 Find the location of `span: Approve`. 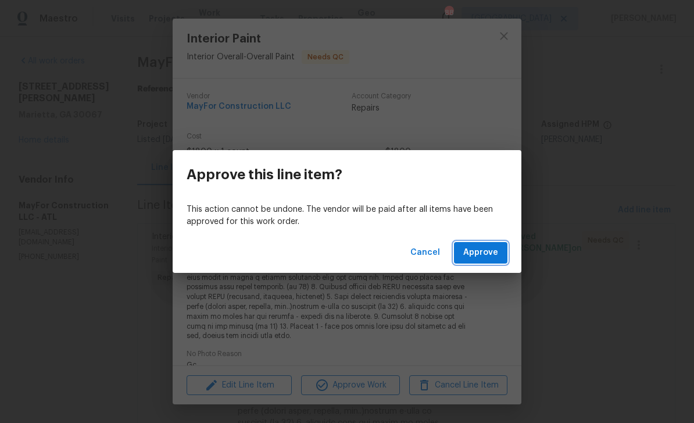

span: Approve is located at coordinates (481, 252).